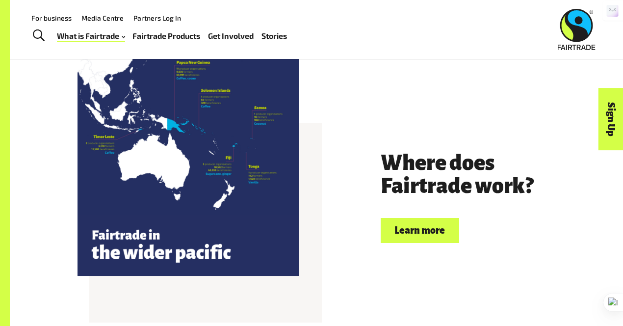  I want to click on a: Get Involved, so click(231, 36).